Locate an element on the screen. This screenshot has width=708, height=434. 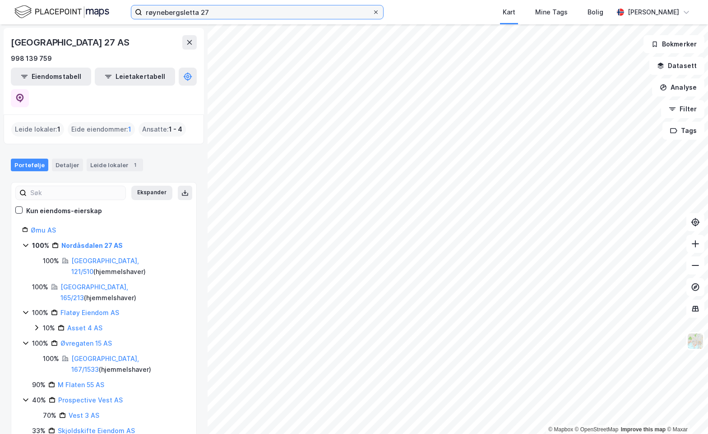
input: Søk på adresse, matrikkel, gårdeiere, leietakere eller personer is located at coordinates (257, 12).